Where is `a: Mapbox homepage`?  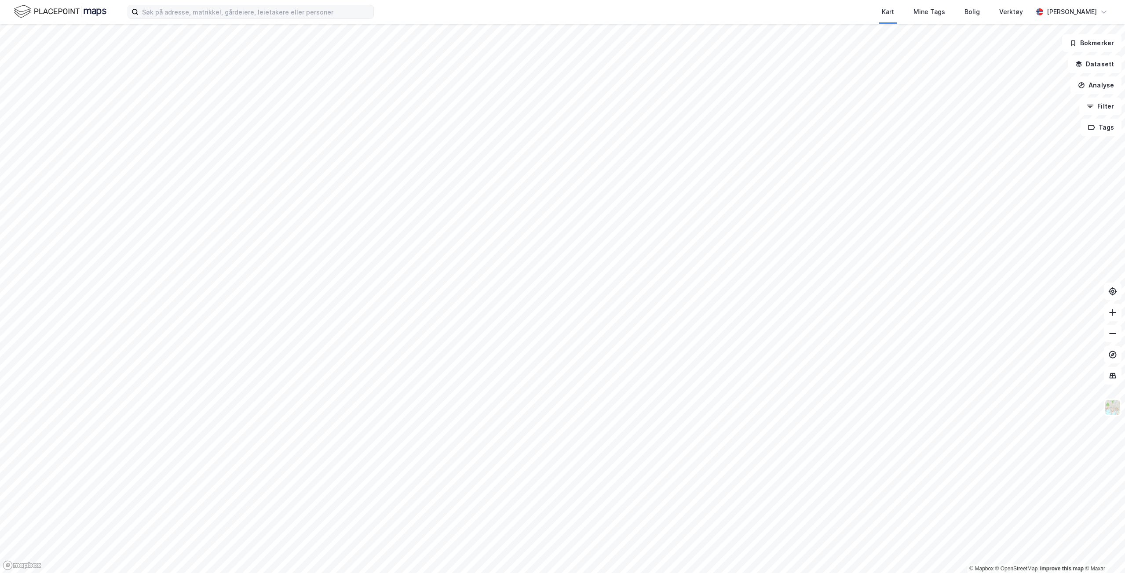
a: Mapbox homepage is located at coordinates (22, 566).